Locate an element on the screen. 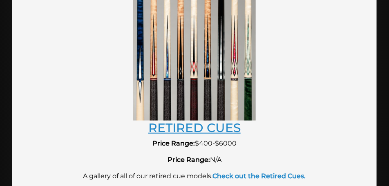 Image resolution: width=389 pixels, height=186 pixels. a: RETIRED CUES is located at coordinates (194, 127).